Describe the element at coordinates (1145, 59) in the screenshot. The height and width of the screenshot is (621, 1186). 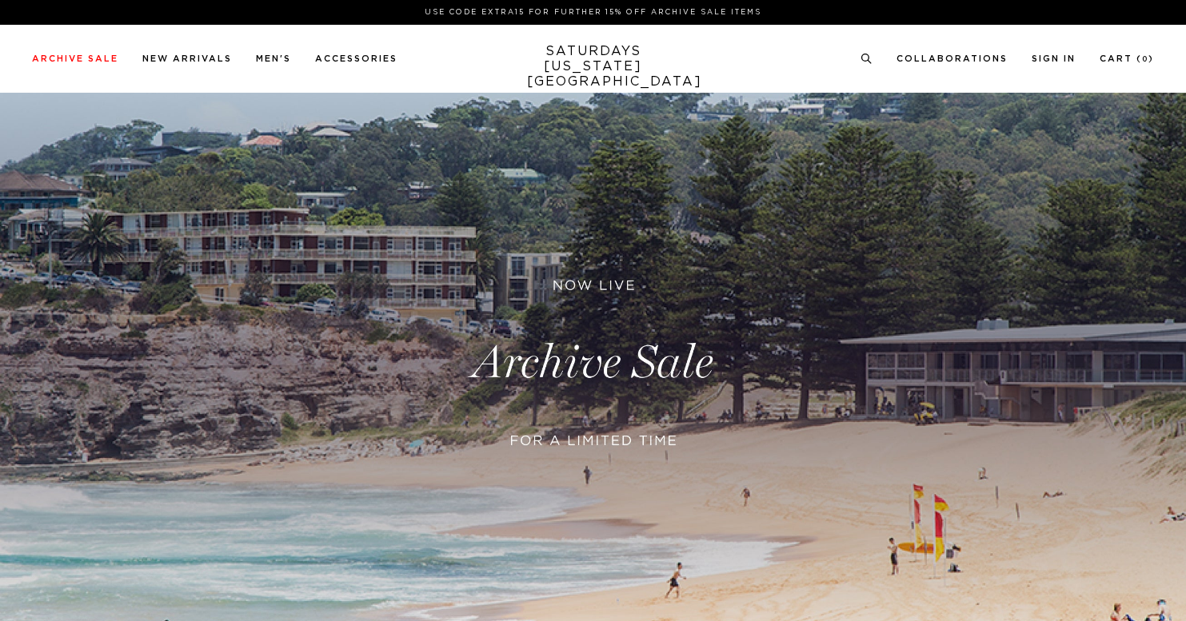
I see `small: 0` at that location.